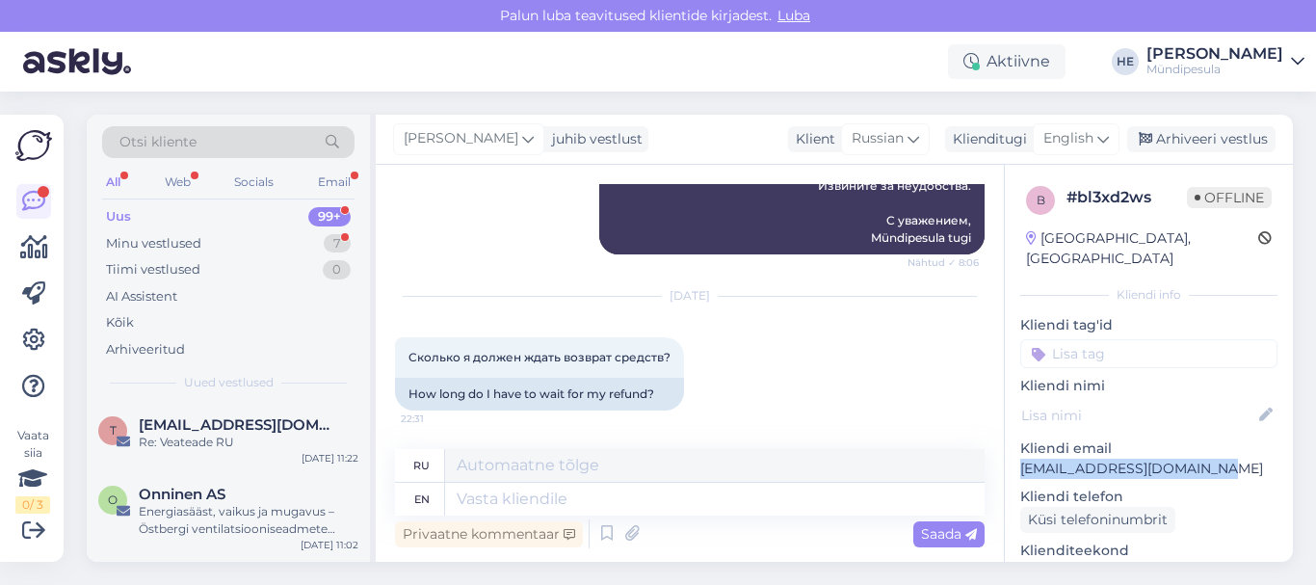  What do you see at coordinates (249, 520) in the screenshot?
I see `div: Energiasääst, vaikus ja mugavus – Östbergi ventilatsiooniseadmete tutvustused sellel nädalal [GEO...` at bounding box center [249, 520].